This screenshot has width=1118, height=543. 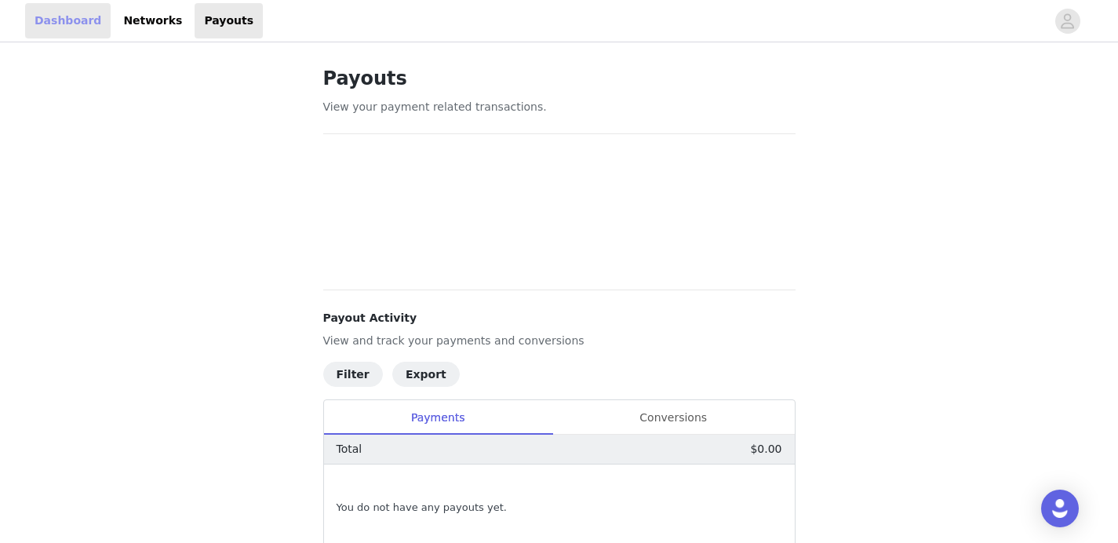 What do you see at coordinates (766, 449) in the screenshot?
I see `p: $0.00` at bounding box center [766, 449].